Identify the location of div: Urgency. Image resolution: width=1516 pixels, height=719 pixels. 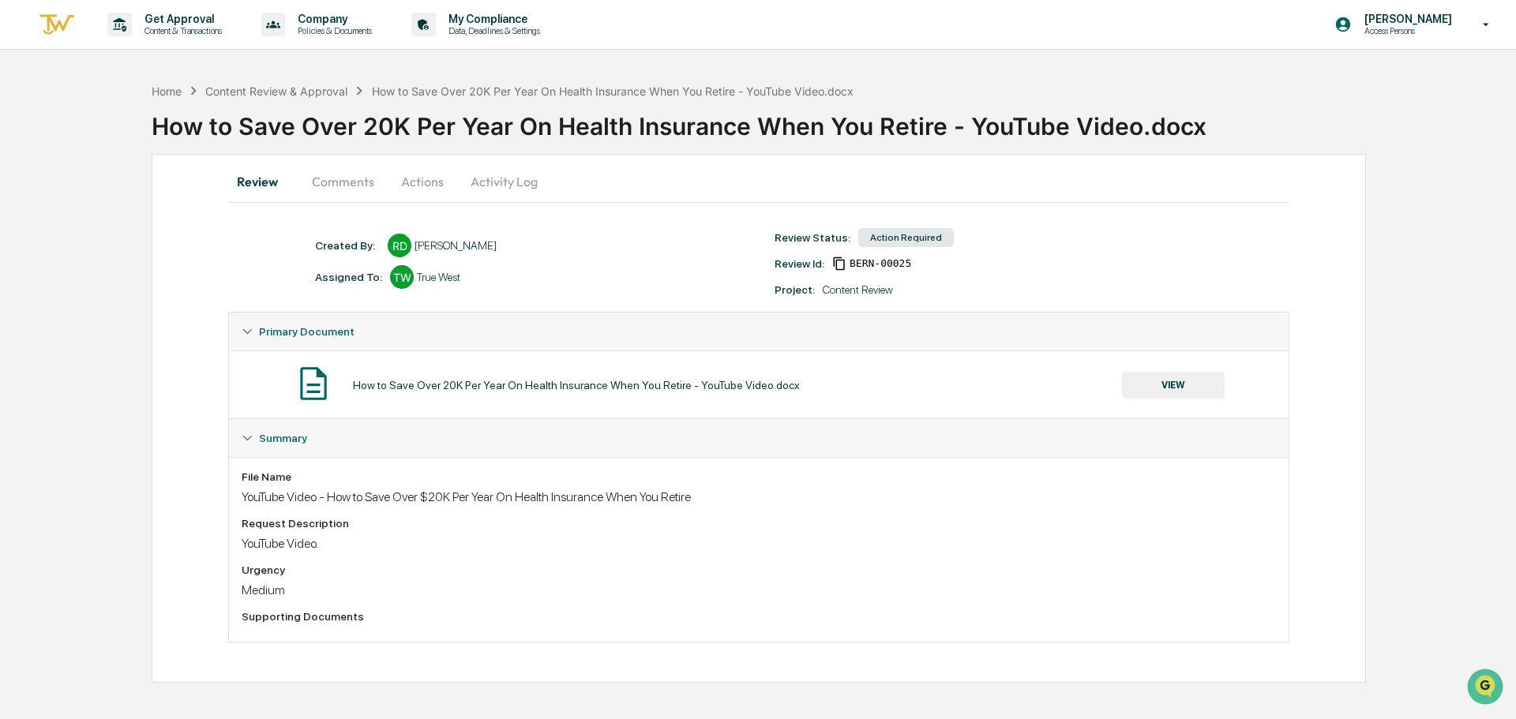
(759, 570).